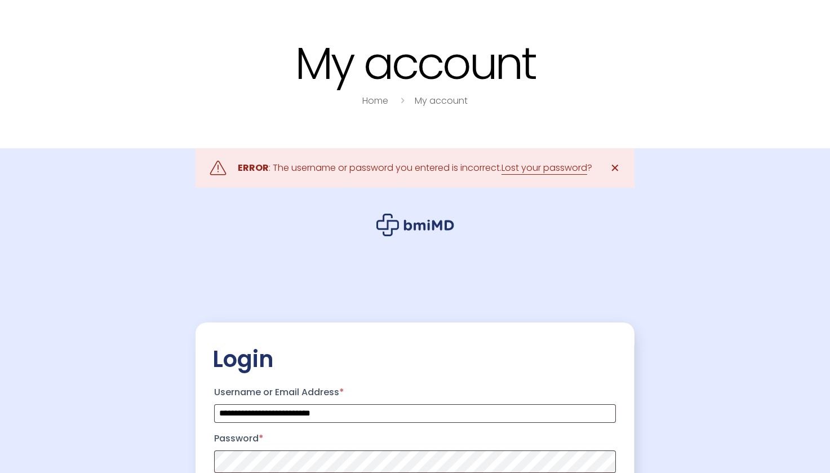 This screenshot has width=830, height=473. What do you see at coordinates (441, 100) in the screenshot?
I see `a: My account` at bounding box center [441, 100].